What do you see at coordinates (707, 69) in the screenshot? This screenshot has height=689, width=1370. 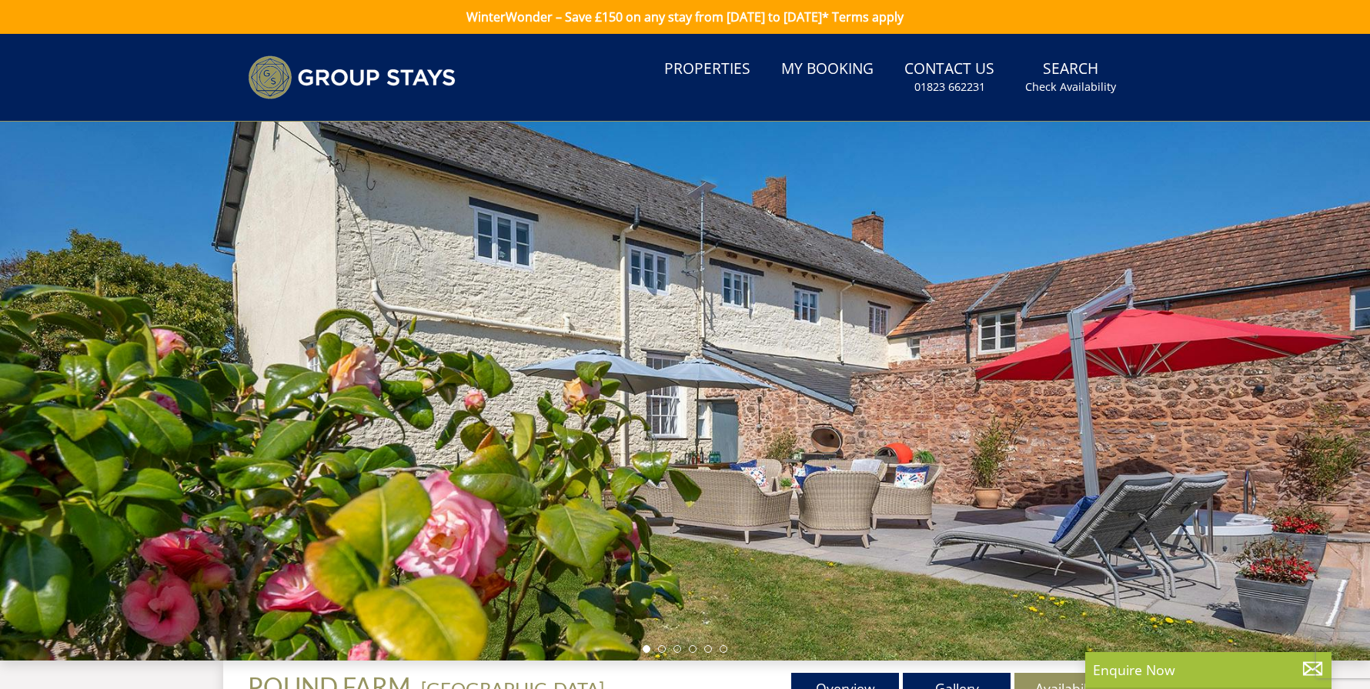 I see `a: Properties` at bounding box center [707, 69].